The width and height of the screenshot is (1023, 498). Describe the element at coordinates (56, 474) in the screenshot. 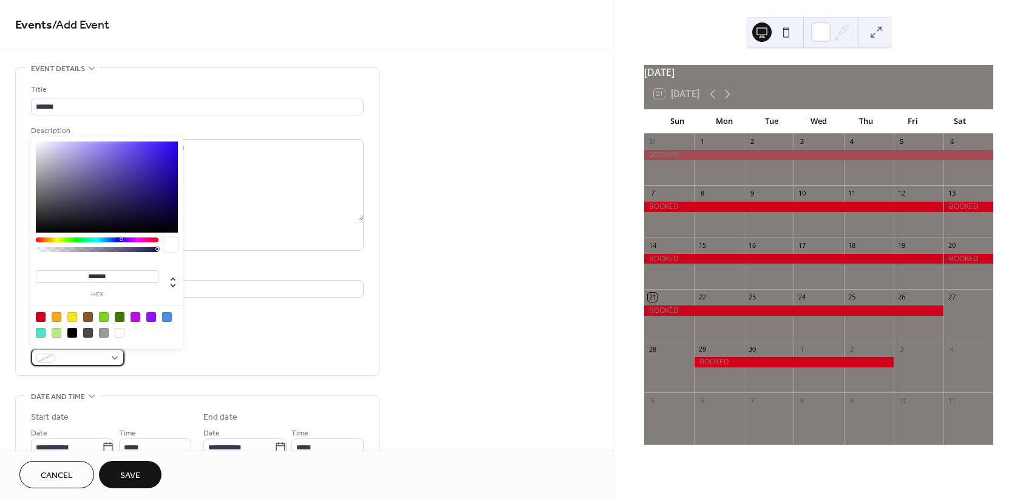

I see `button: Cancel` at that location.